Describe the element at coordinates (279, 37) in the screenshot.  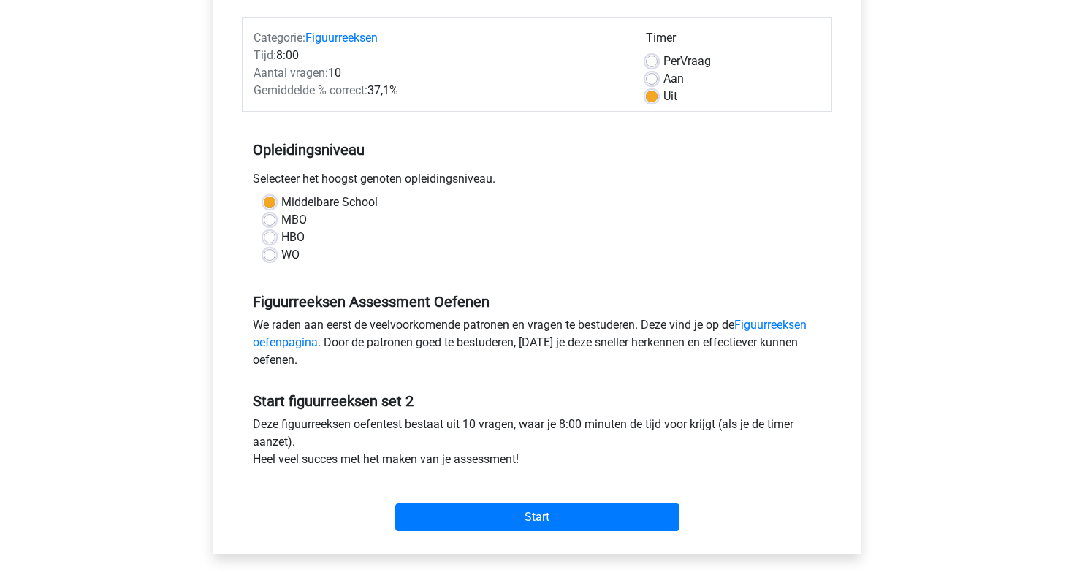
I see `span: Categorie:` at that location.